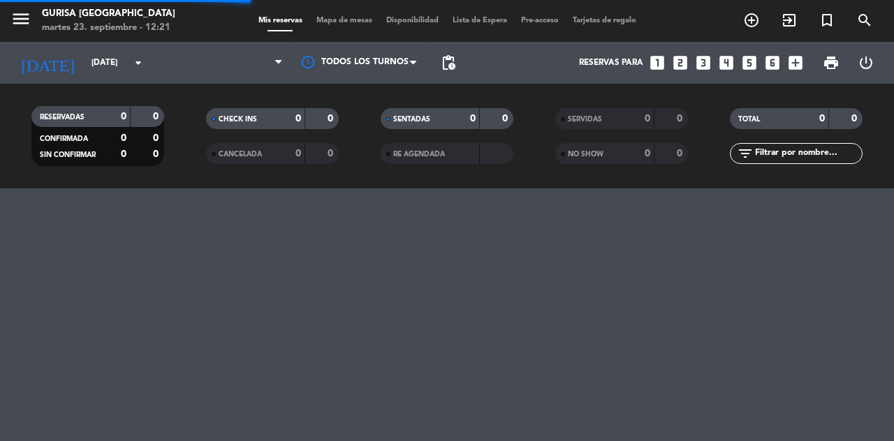 This screenshot has height=441, width=894. Describe the element at coordinates (831, 63) in the screenshot. I see `span: print` at that location.